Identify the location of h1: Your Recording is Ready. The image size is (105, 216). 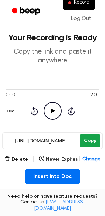
(53, 38).